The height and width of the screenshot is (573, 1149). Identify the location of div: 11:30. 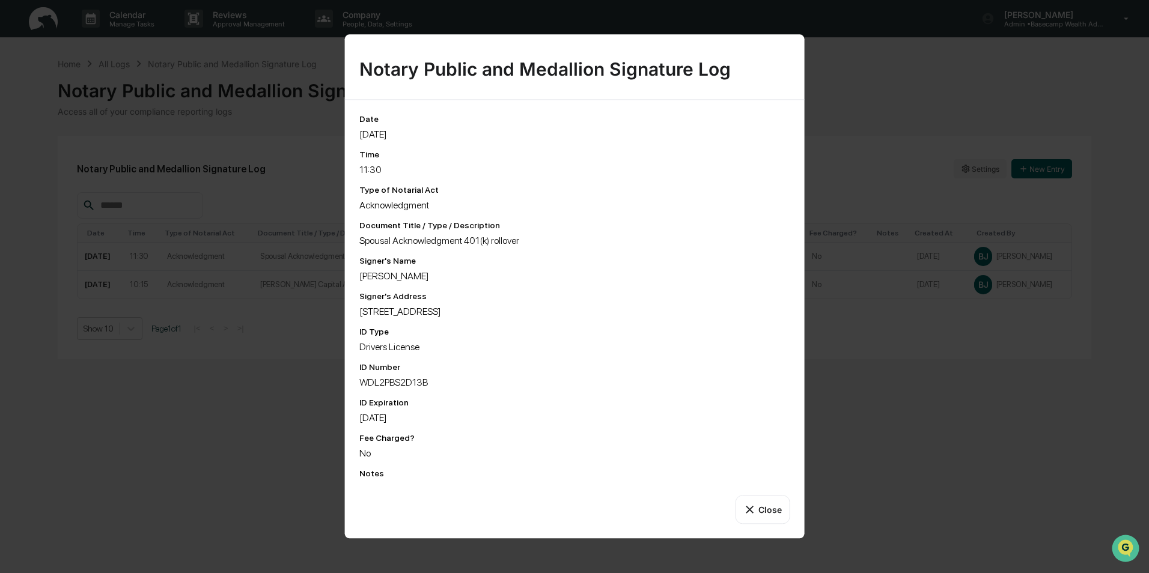
(574, 169).